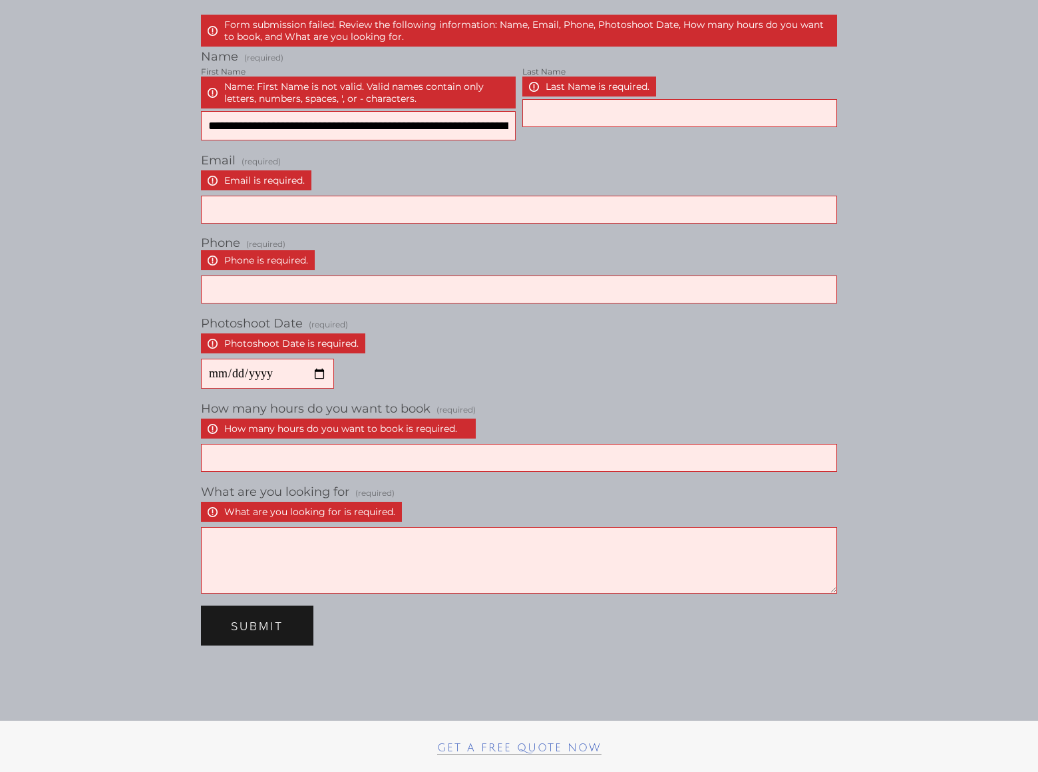 The width and height of the screenshot is (1038, 772). Describe the element at coordinates (338, 429) in the screenshot. I see `p: How many hours do you want to book is required.` at that location.